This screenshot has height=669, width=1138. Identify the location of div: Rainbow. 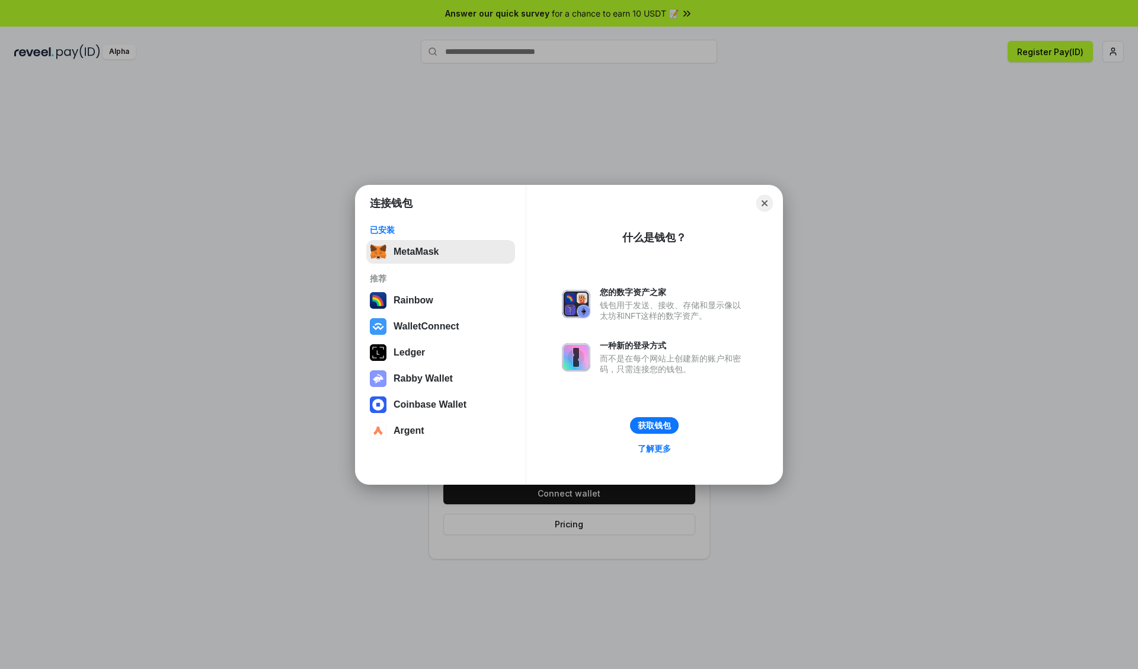
(413, 301).